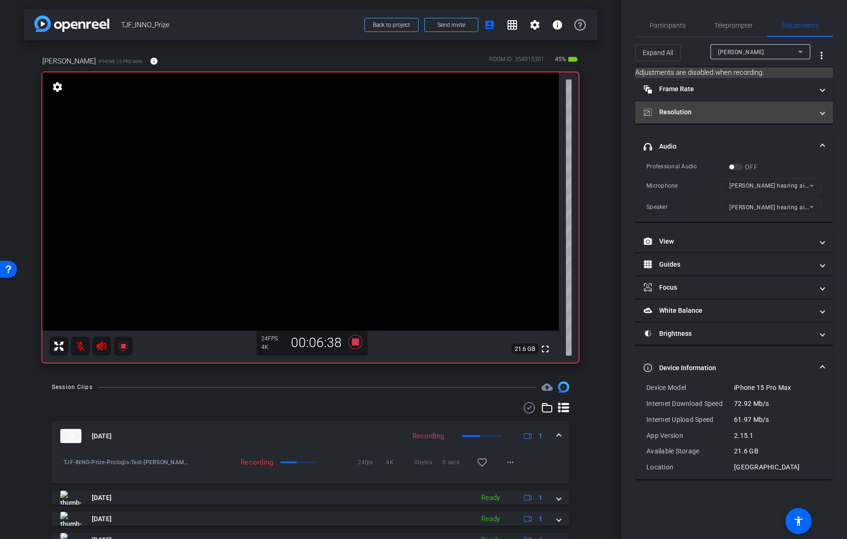 The width and height of the screenshot is (847, 539). I want to click on mat-panel-title: Audio, so click(728, 146).